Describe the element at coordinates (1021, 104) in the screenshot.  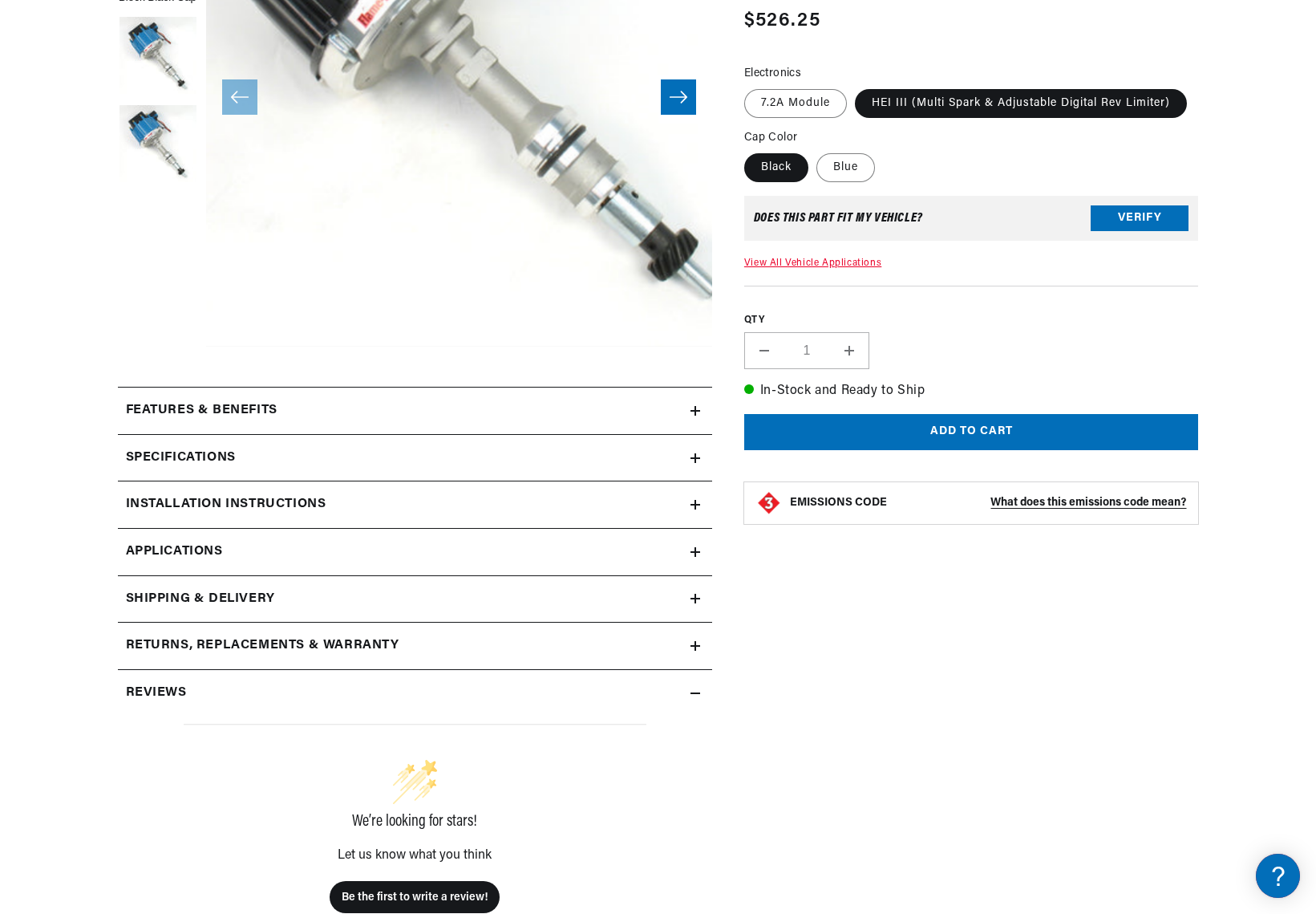
I see `label: HEI III (Multi Spark & Adjustable Digital Rev Limiter)` at that location.